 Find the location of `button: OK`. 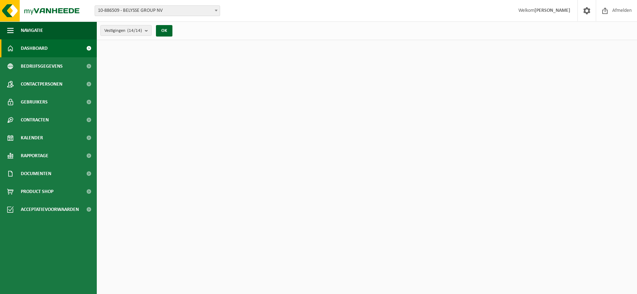

button: OK is located at coordinates (164, 31).